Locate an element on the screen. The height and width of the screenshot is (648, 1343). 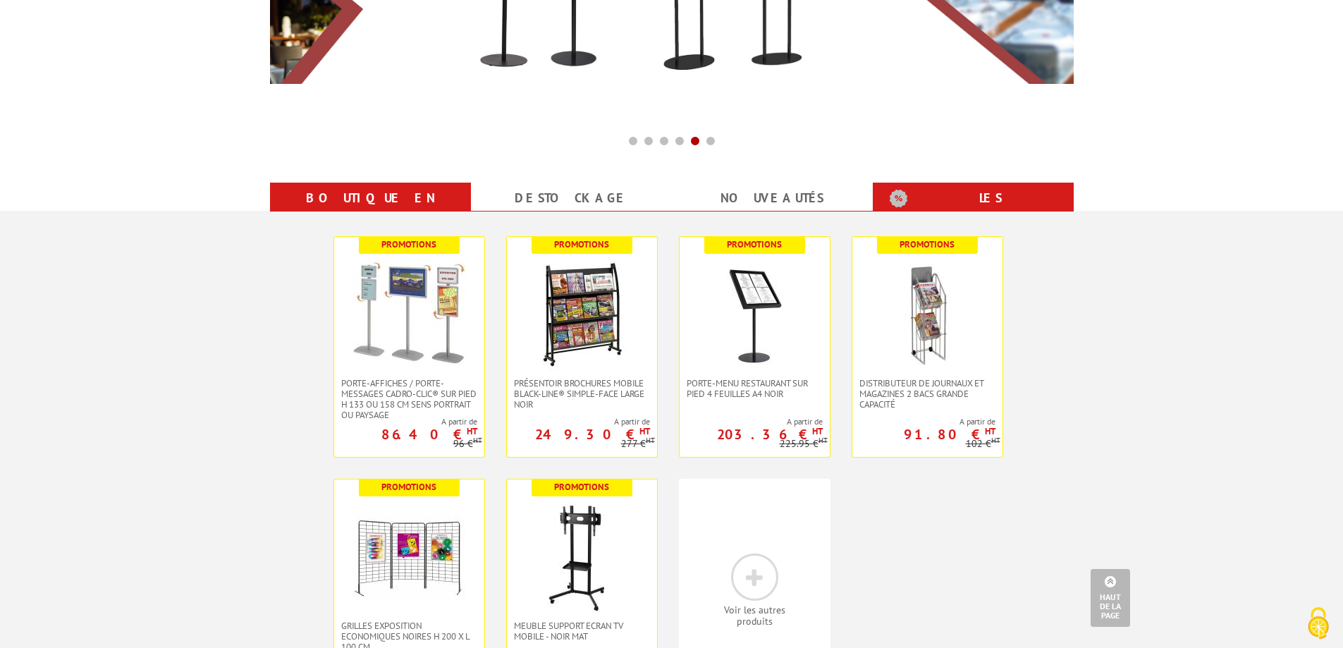
a: Porte-Menu Restaurant sur Pied 4 feuilles A4 Noir is located at coordinates (754, 388).